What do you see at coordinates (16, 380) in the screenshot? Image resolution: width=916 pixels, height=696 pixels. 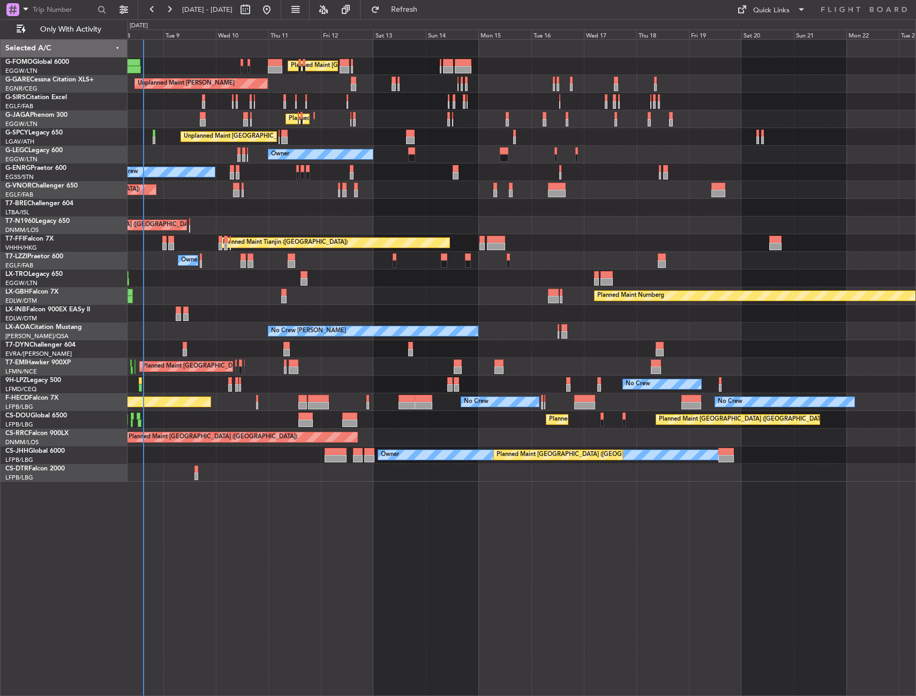 I see `span: 9H-LPZ` at bounding box center [16, 380].